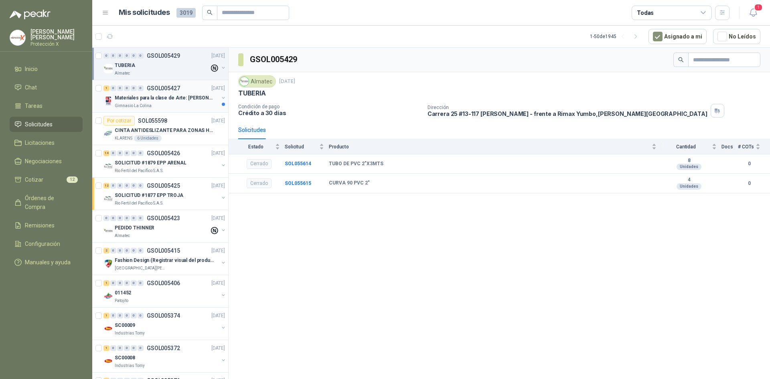  Describe the element at coordinates (134, 228) in the screenshot. I see `p: PEDIDO THINNER` at that location.